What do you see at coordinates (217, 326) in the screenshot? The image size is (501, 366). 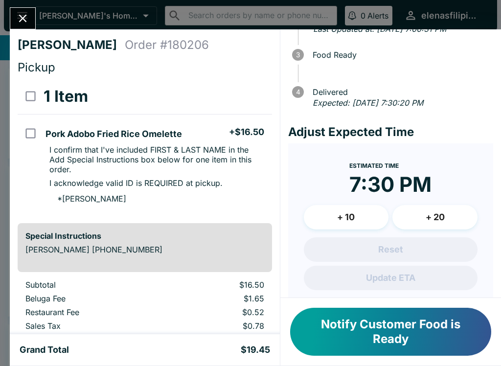 I see `p: $0.78` at bounding box center [217, 326].